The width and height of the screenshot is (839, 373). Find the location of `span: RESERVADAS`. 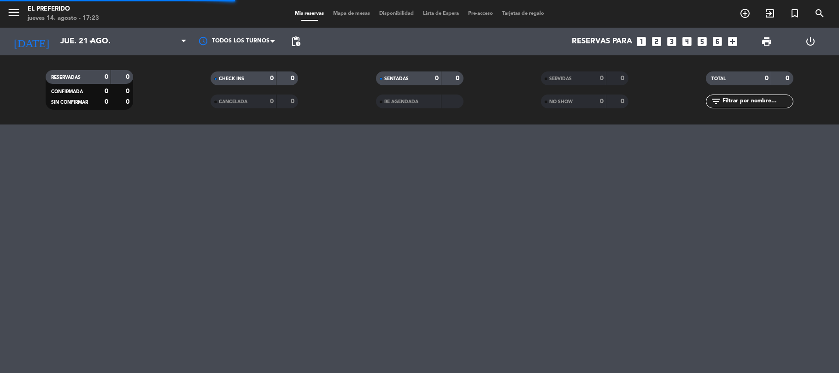

span: RESERVADAS is located at coordinates (66, 77).